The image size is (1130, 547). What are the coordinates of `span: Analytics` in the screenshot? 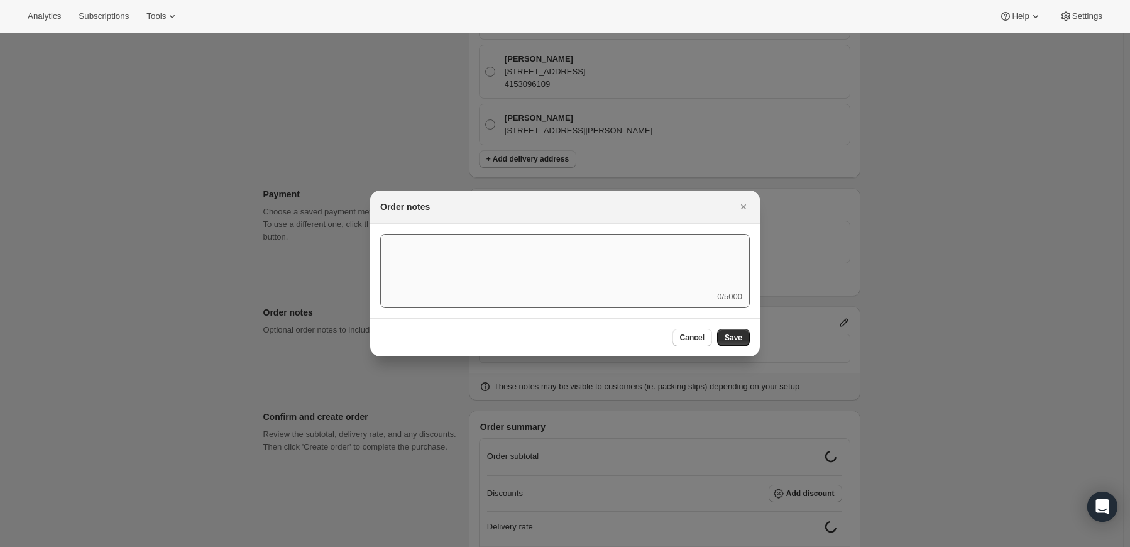 It's located at (44, 16).